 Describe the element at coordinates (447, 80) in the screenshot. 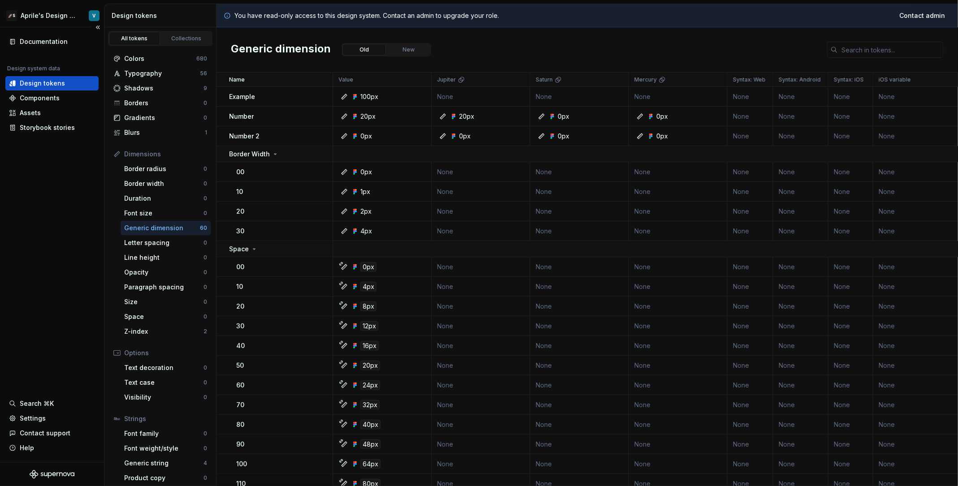

I see `p: Jupiter` at that location.